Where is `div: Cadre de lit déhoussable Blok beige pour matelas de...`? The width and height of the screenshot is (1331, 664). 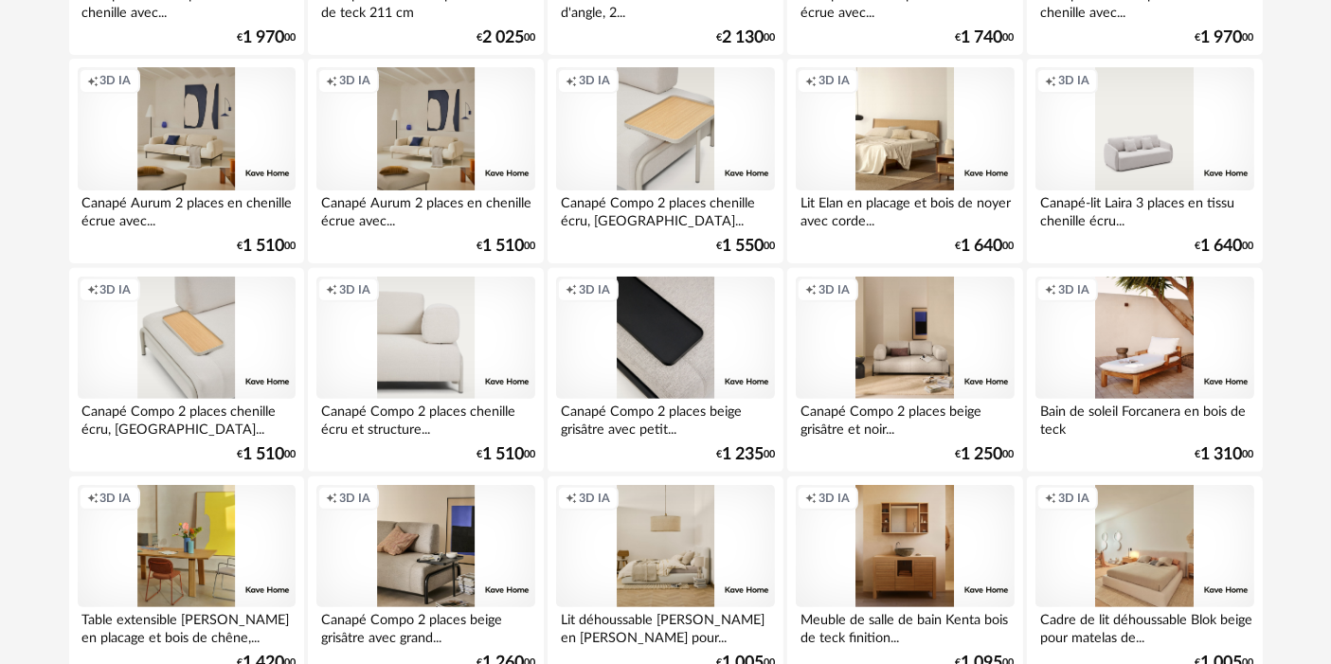
div: Cadre de lit déhoussable Blok beige pour matelas de... is located at coordinates (1145, 626).